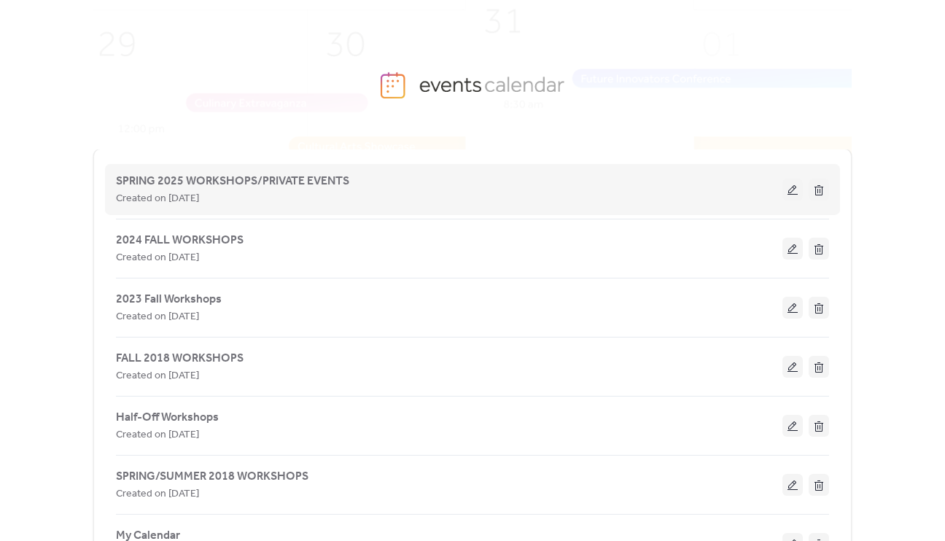 This screenshot has width=945, height=541. What do you see at coordinates (233, 181) in the screenshot?
I see `a: SPRING 2025 WORKSHOPS/PRIVATE EVENTS` at bounding box center [233, 181].